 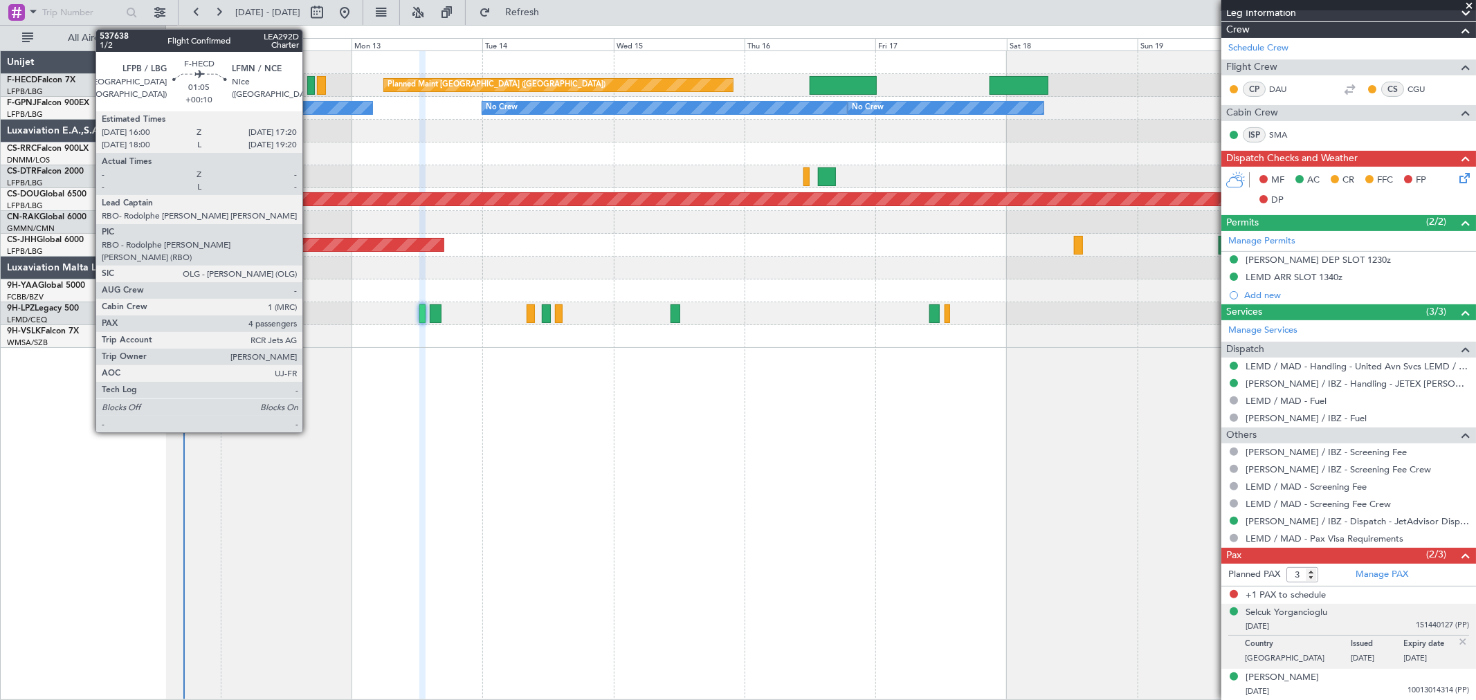 I want to click on a: LEMD / MAD - Fuel, so click(x=1285, y=401).